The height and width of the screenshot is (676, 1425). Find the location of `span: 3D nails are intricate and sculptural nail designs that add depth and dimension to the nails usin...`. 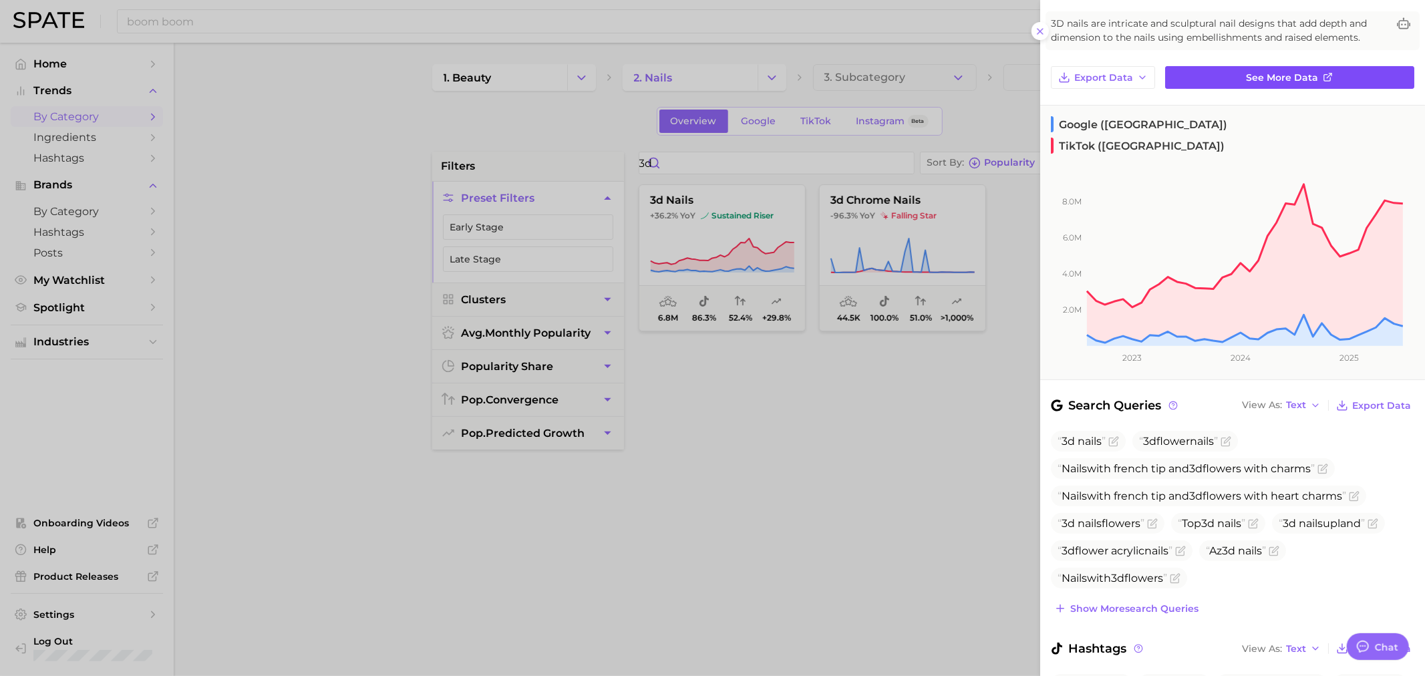

span: 3D nails are intricate and sculptural nail designs that add depth and dimension to the nails usin... is located at coordinates (1219, 31).